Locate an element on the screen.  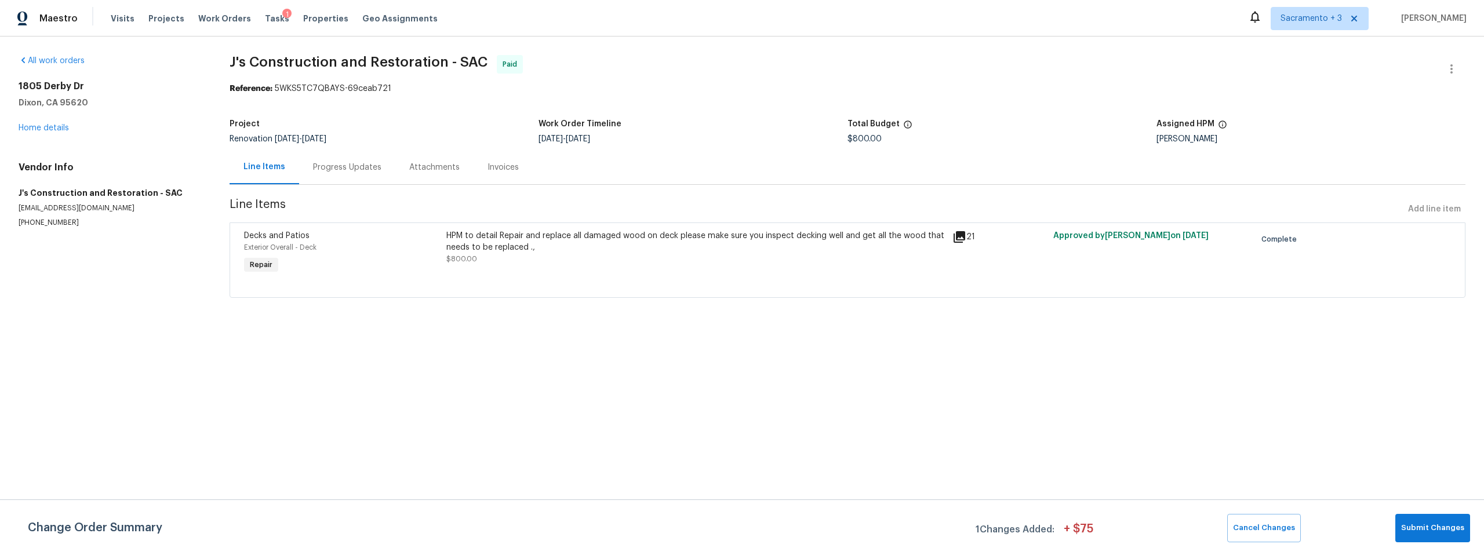
h4: Vendor Info is located at coordinates (110, 168).